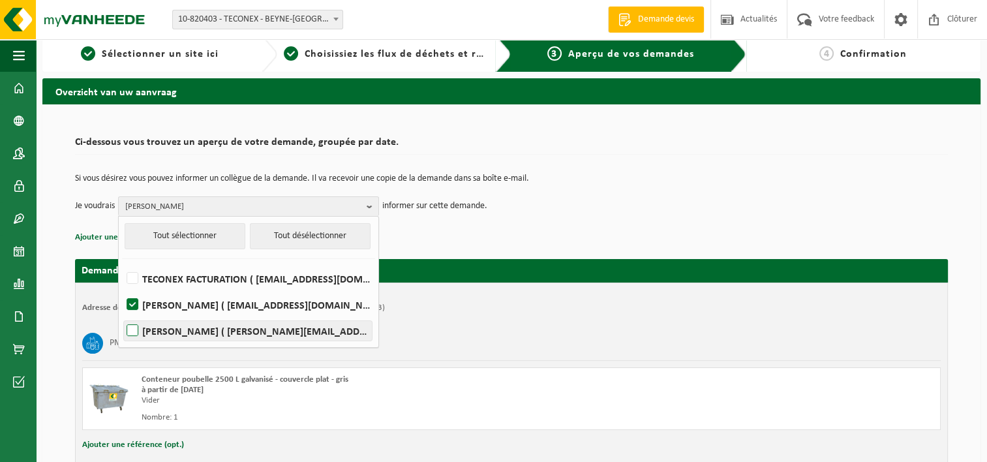  I want to click on span: Confirmation, so click(873, 54).